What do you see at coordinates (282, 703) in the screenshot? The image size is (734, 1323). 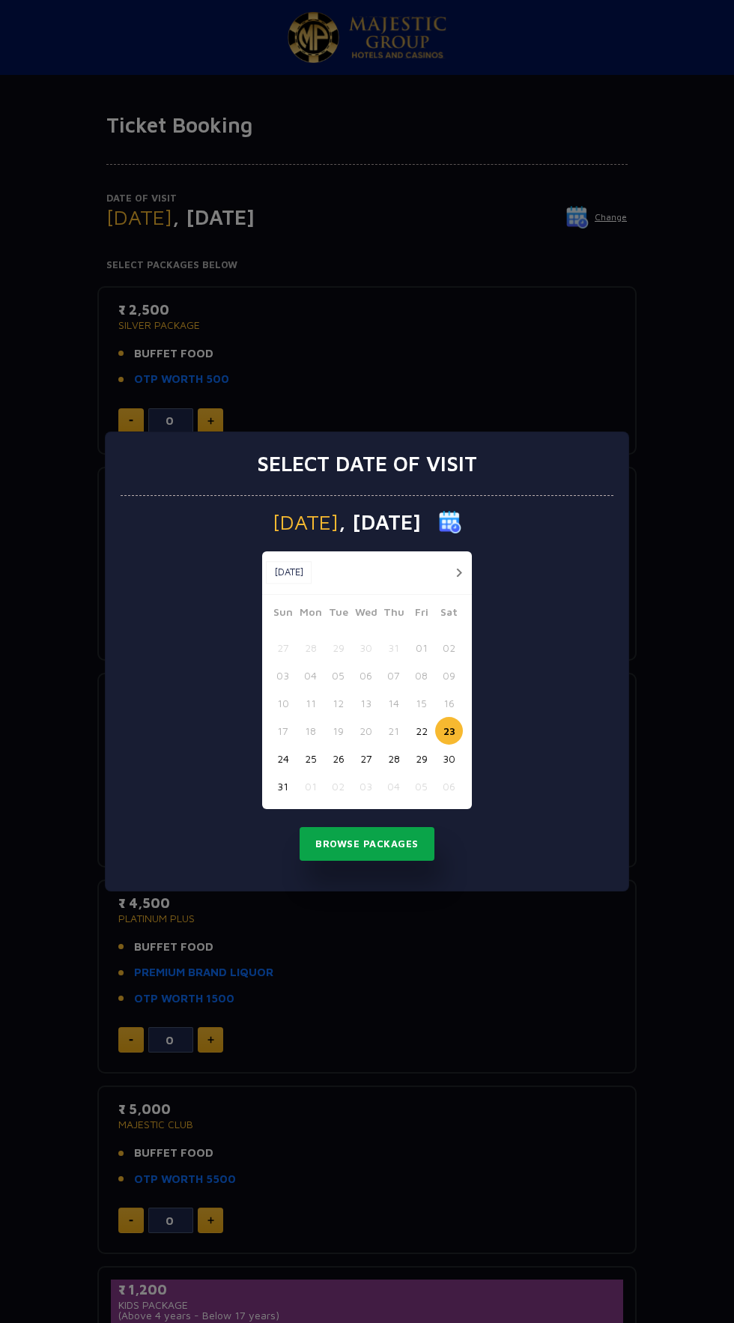 I see `button: 10` at bounding box center [282, 703].